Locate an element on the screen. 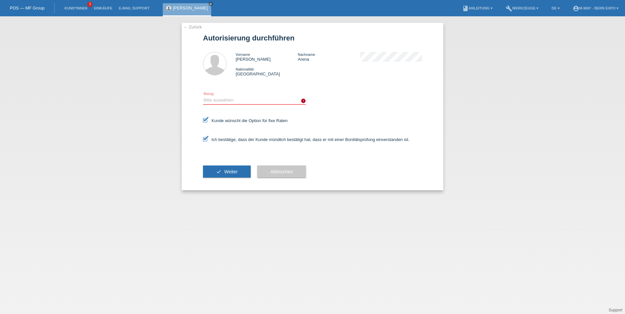  a: Support is located at coordinates (615, 311).